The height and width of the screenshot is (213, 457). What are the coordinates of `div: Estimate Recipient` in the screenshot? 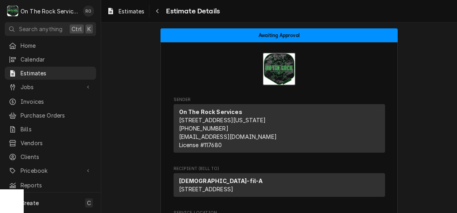 It's located at (279, 183).